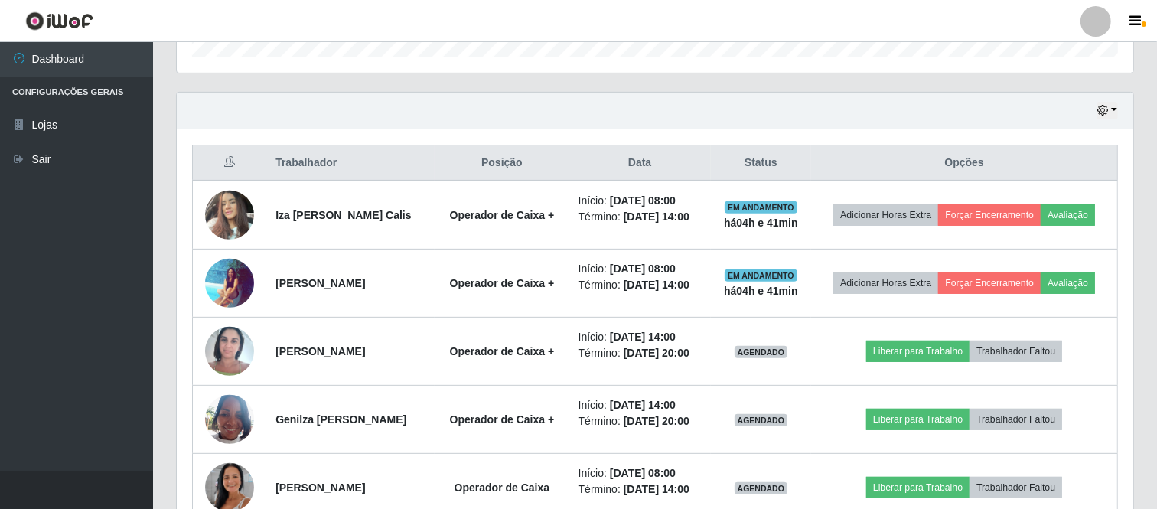 This screenshot has height=509, width=1157. I want to click on th: Opções, so click(964, 163).